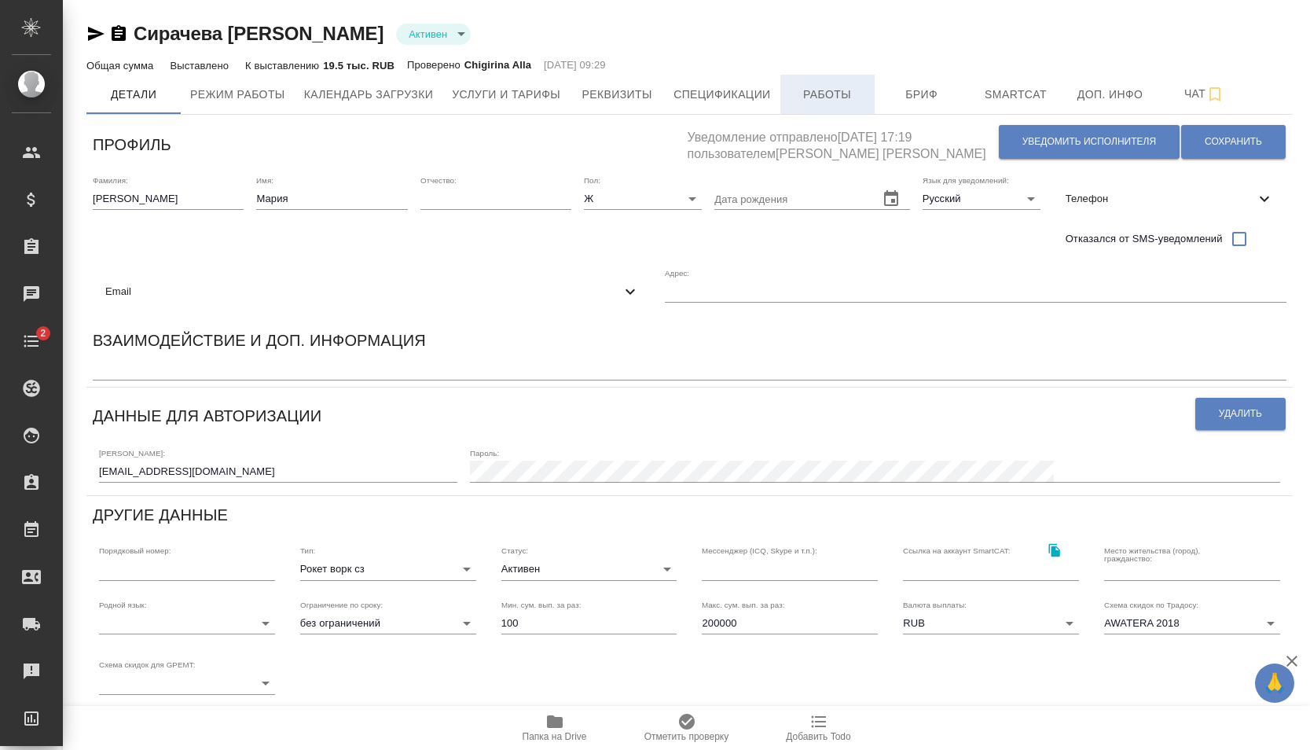 The image size is (1310, 750). I want to click on label: Валюта выплаты:, so click(934, 604).